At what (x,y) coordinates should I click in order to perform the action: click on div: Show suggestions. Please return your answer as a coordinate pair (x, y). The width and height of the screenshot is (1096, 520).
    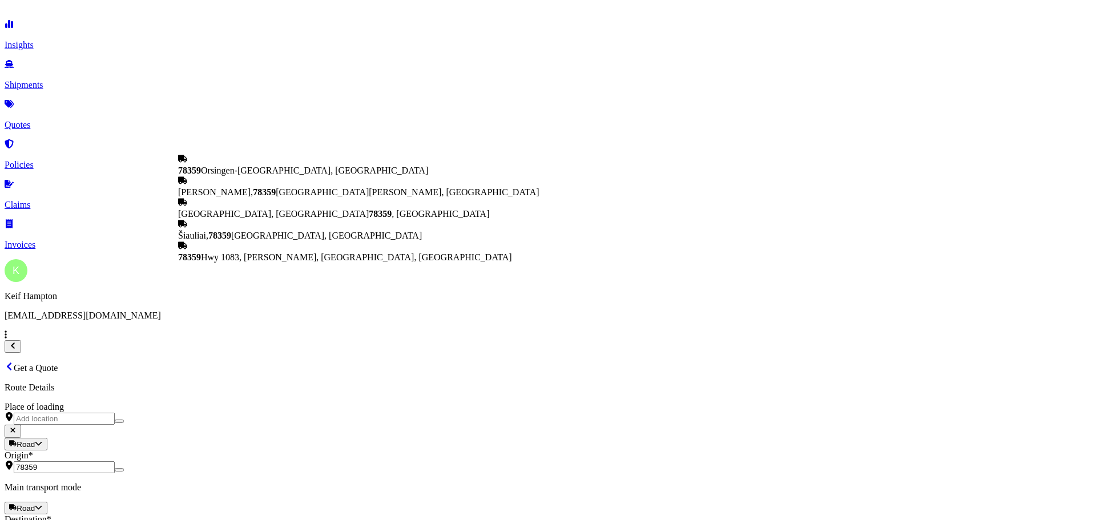
    Looking at the image, I should click on (359, 208).